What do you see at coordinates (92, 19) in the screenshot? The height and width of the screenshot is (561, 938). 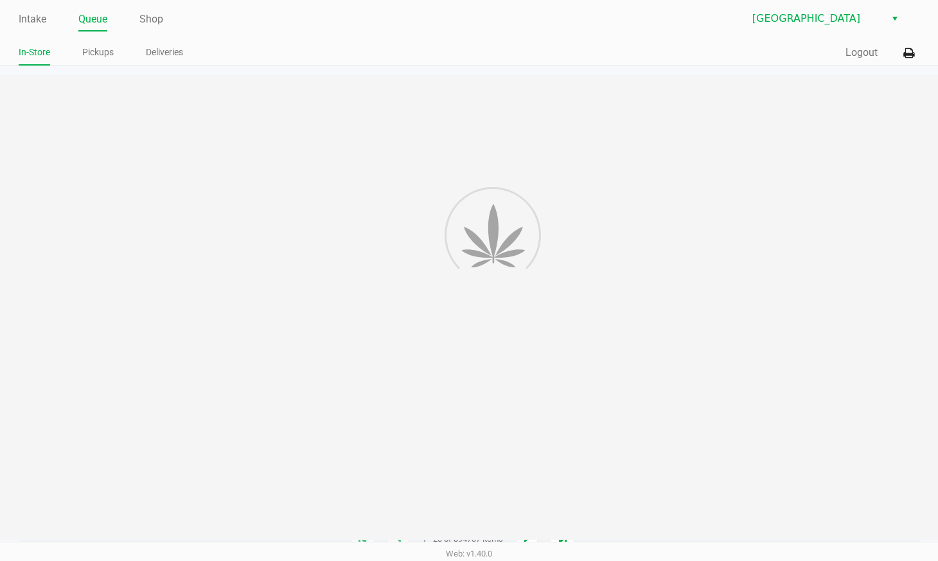 I see `a: Queue` at bounding box center [92, 19].